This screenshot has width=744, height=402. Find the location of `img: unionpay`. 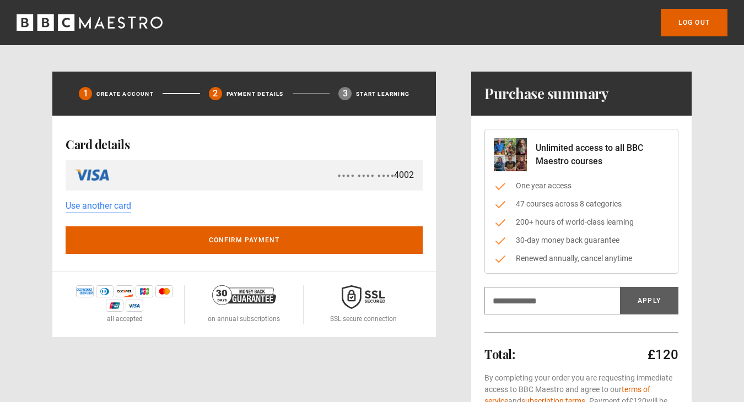

img: unionpay is located at coordinates (115, 306).